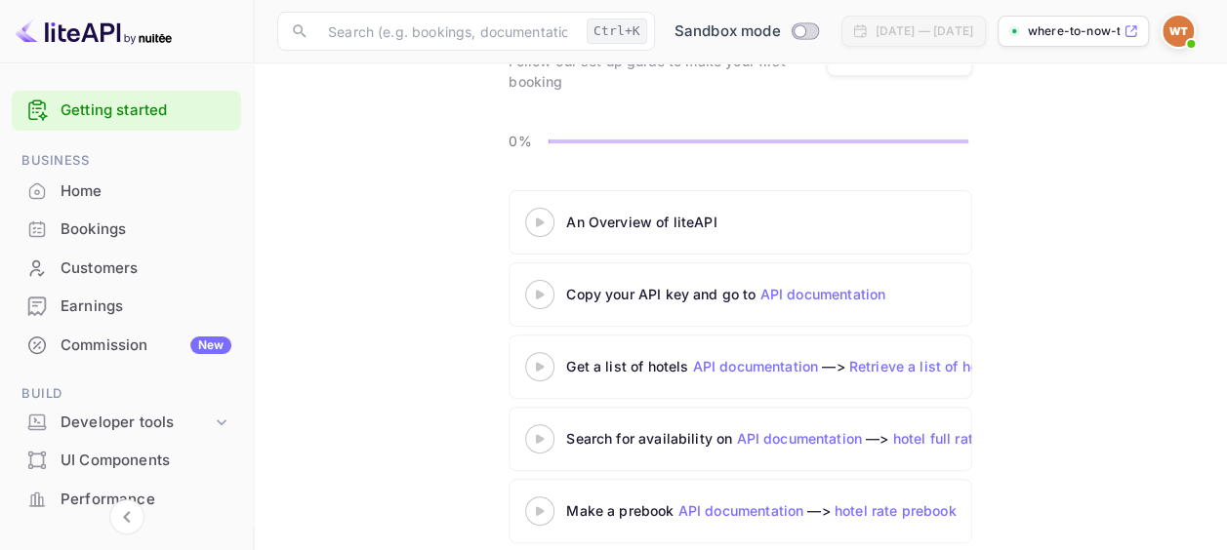  I want to click on span: Build, so click(126, 394).